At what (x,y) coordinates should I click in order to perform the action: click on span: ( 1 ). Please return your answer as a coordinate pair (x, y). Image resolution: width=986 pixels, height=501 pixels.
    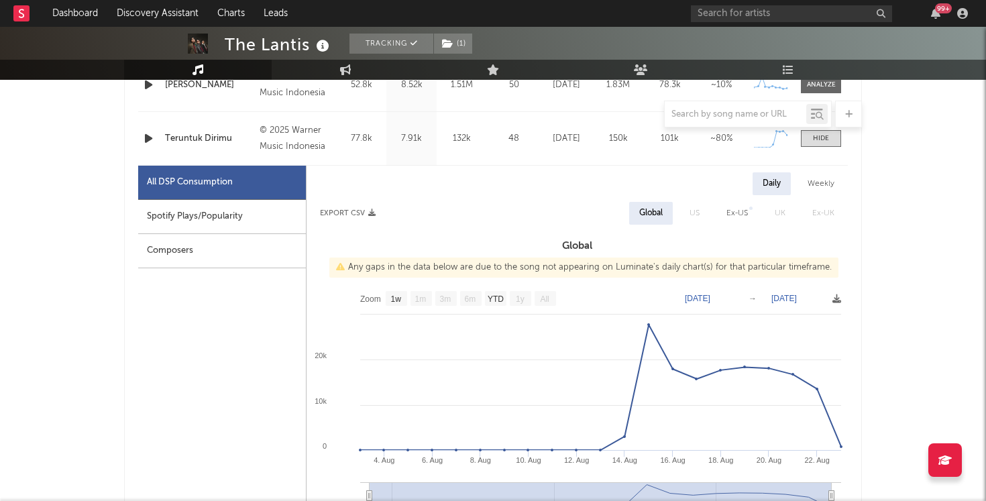
    Looking at the image, I should click on (453, 44).